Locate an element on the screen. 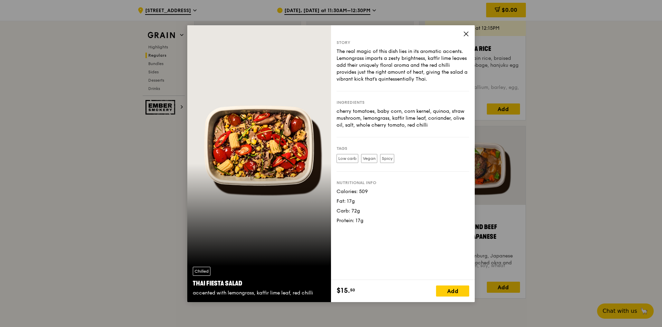 The image size is (662, 327). div: Chilled is located at coordinates (202, 271).